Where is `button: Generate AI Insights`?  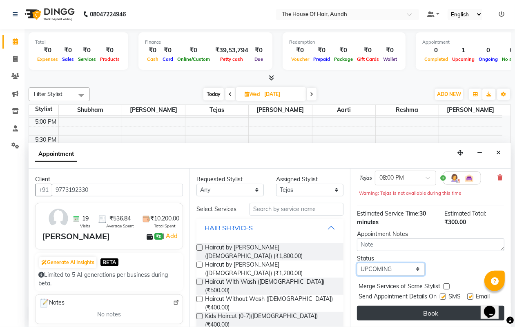 button: Generate AI Insights is located at coordinates (68, 263).